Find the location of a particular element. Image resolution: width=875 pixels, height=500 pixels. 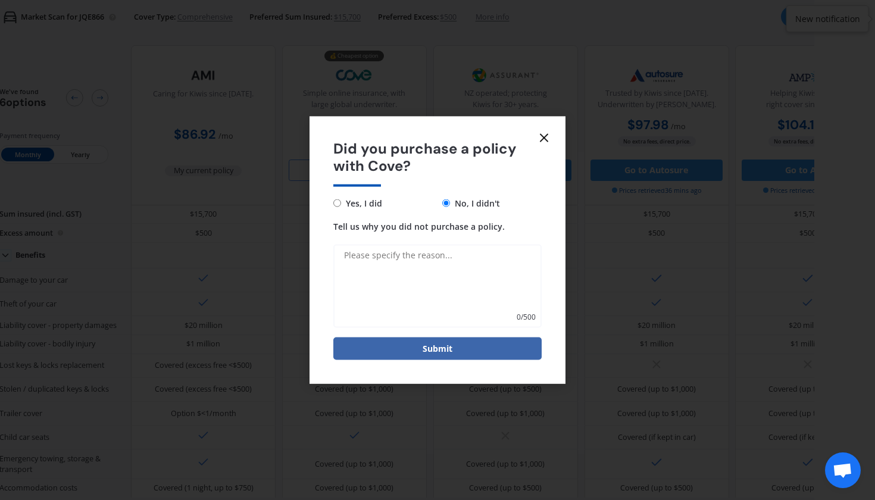

a: Open chat is located at coordinates (843, 470).